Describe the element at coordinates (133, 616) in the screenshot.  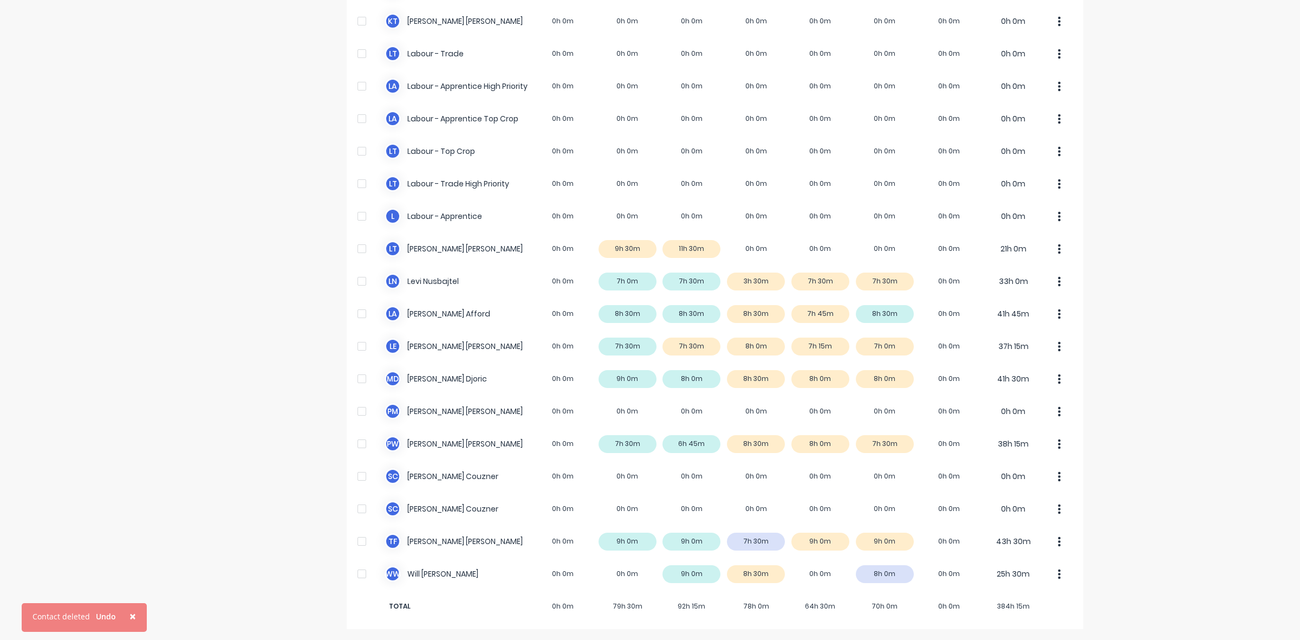
I see `button: Close` at that location.